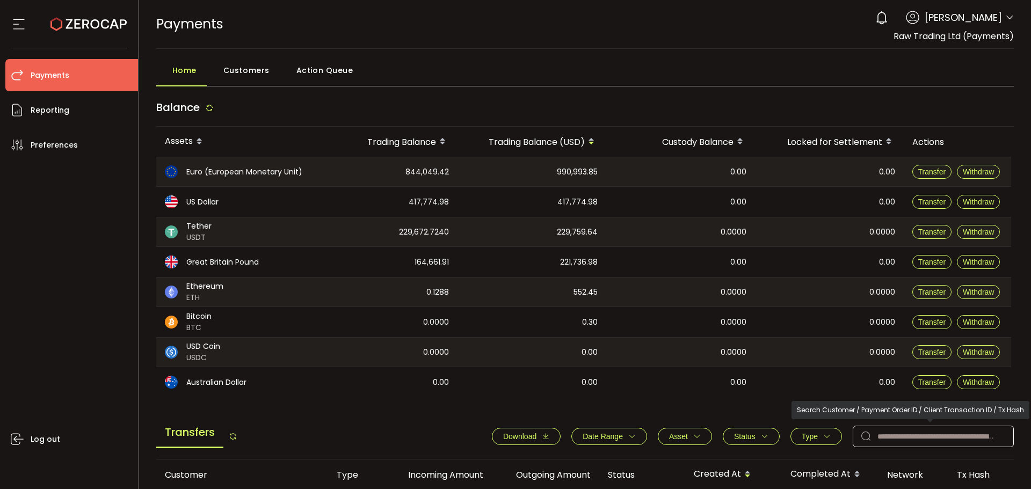  Describe the element at coordinates (222, 262) in the screenshot. I see `span: Great Britain Pound` at that location.